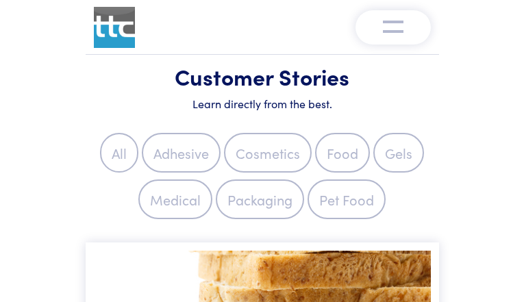  I want to click on img: menu-v1.0.png, so click(393, 25).